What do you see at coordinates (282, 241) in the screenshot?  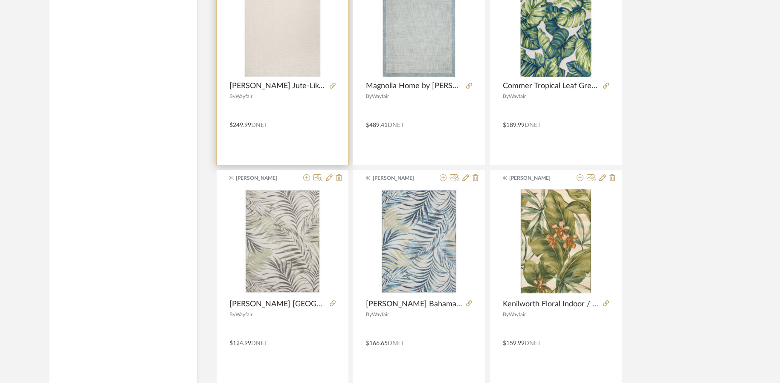 I see `img: Tommy Bahama Malibu Palm Springs Coastal Indoor/Outdoor Area Rug, Ivory/Green` at bounding box center [282, 241].